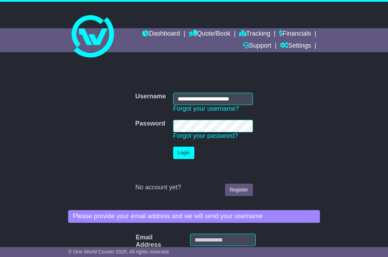 This screenshot has height=257, width=388. Describe the element at coordinates (295, 34) in the screenshot. I see `a: Financials` at that location.